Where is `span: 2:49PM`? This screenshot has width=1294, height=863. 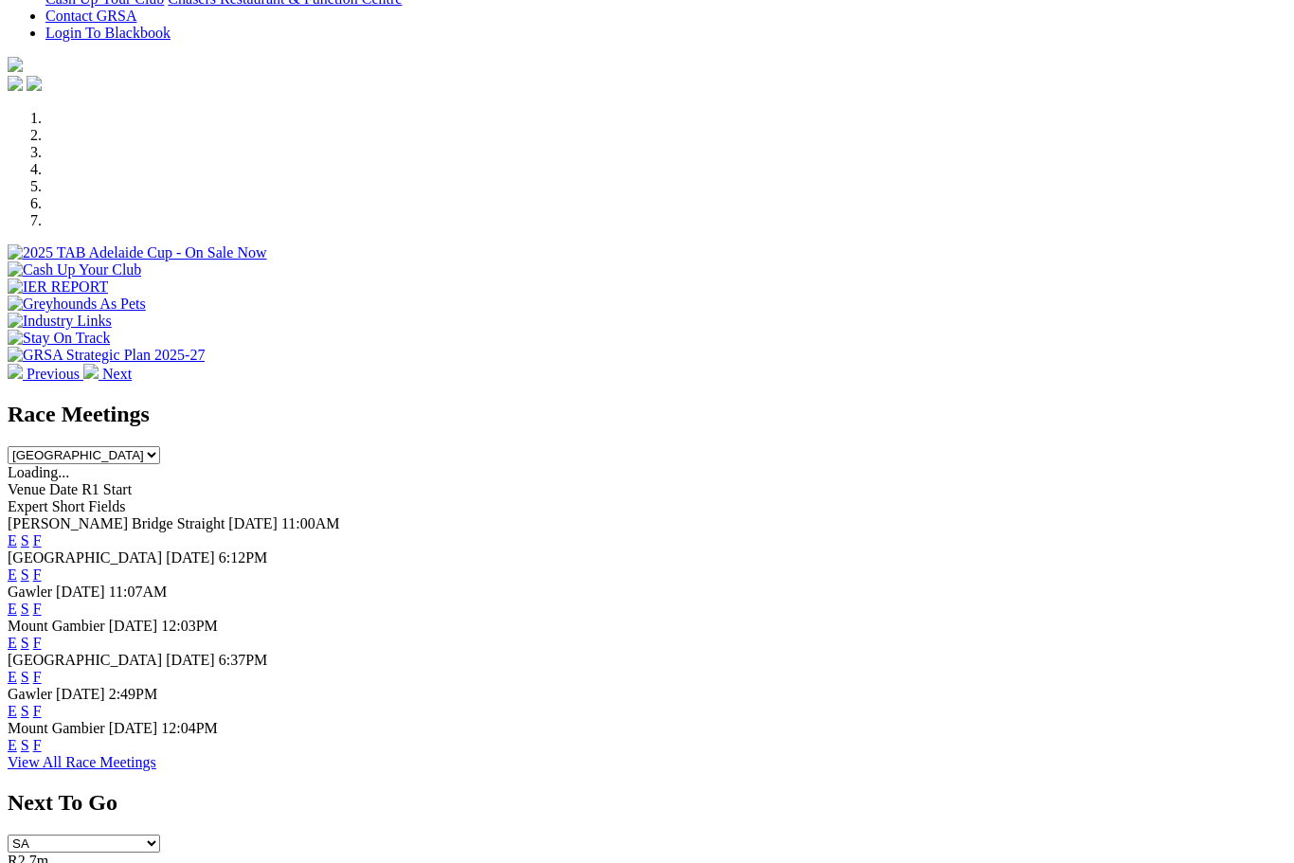
span: 2:49PM is located at coordinates (134, 694).